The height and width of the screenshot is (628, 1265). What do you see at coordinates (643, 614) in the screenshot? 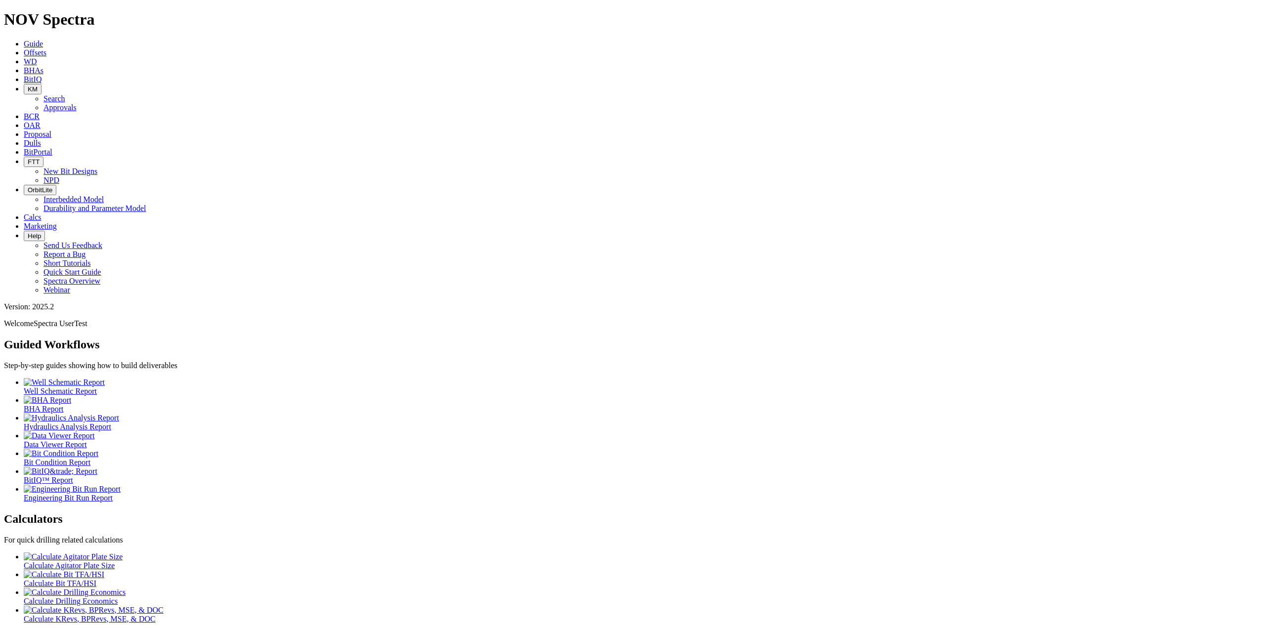
I see `a: Calculate KRevs, BPRevs, MSE, & DOC Calculate KRevs, BPRevs, MSE, & DOC` at bounding box center [643, 614].